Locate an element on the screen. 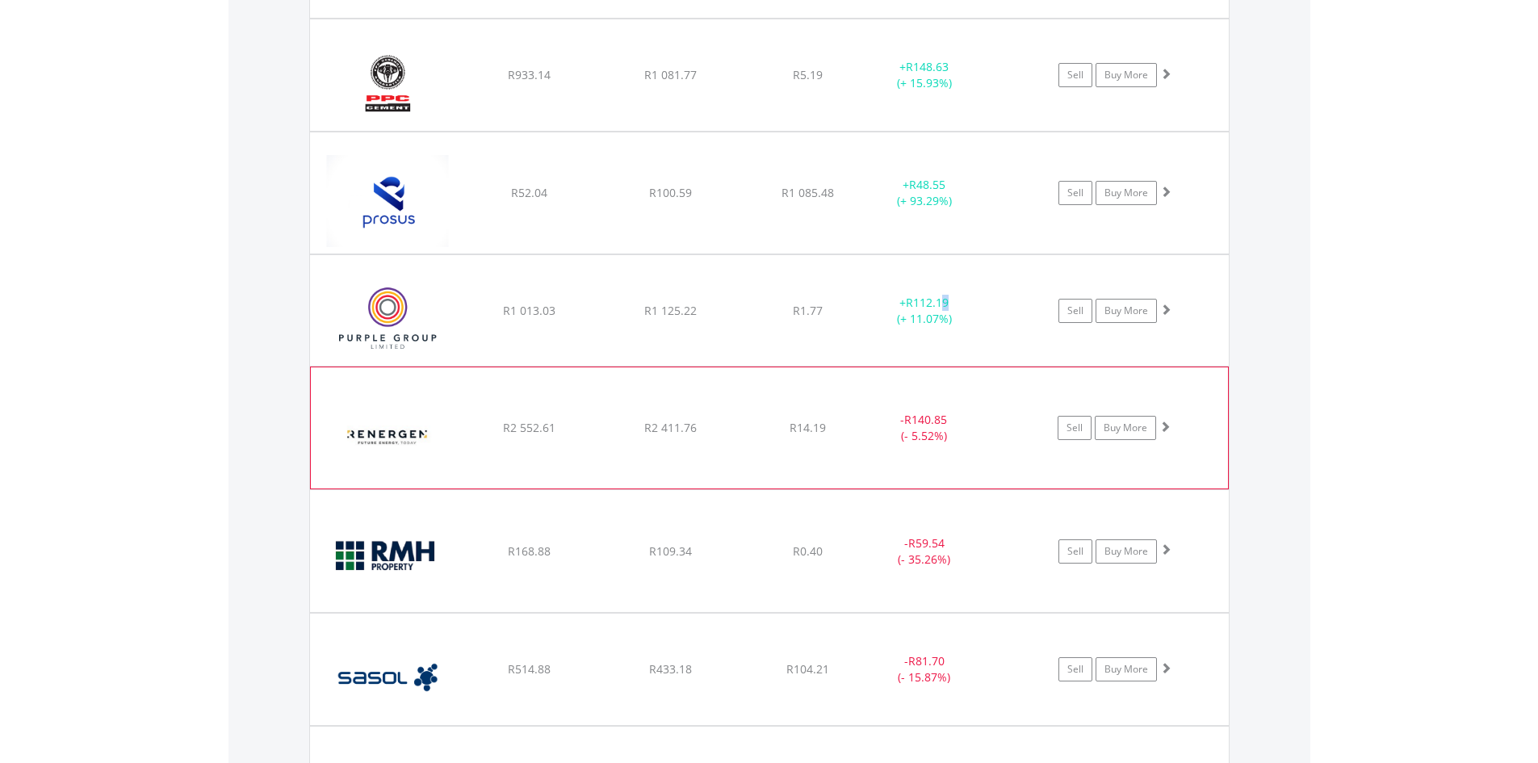 The height and width of the screenshot is (763, 1538). div: - (- 5.52%) is located at coordinates (924, 428).